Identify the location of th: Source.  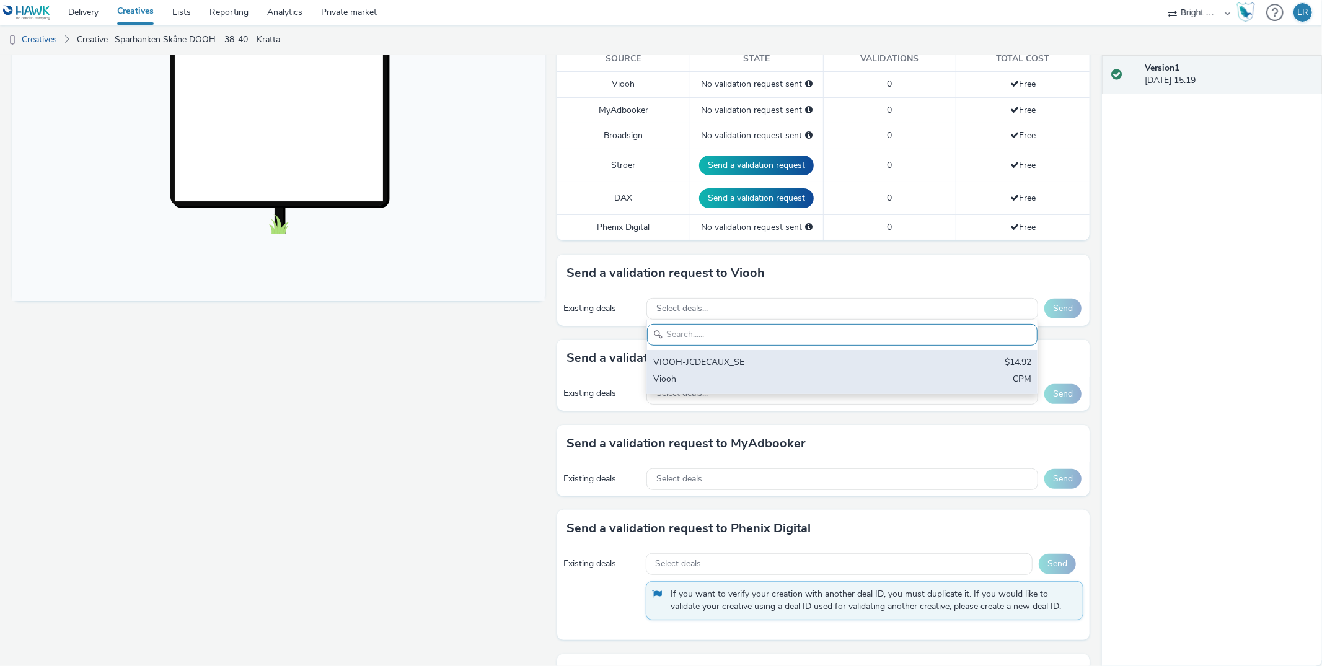
(624, 59).